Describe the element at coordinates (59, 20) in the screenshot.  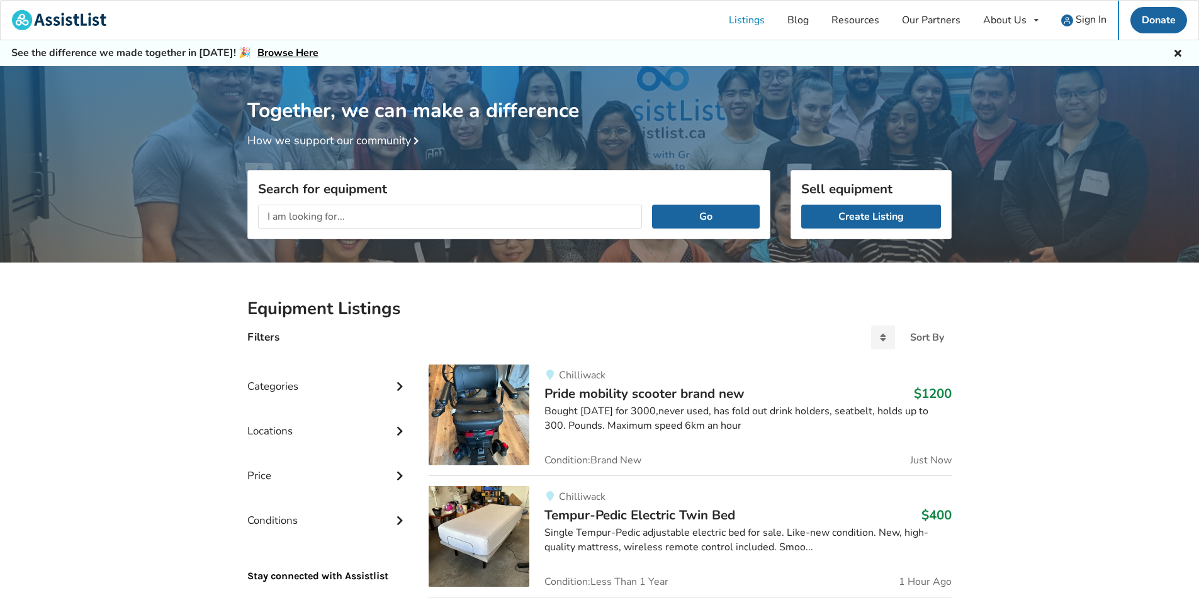
I see `img: assistlist-logo` at that location.